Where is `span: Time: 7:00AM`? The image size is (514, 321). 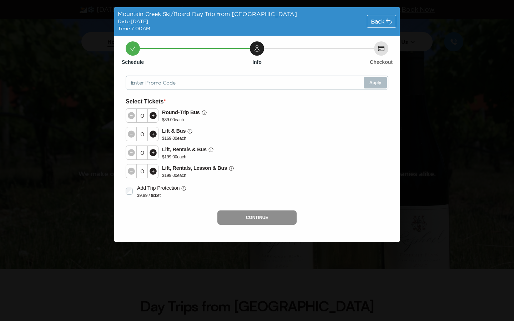 span: Time: 7:00AM is located at coordinates (134, 29).